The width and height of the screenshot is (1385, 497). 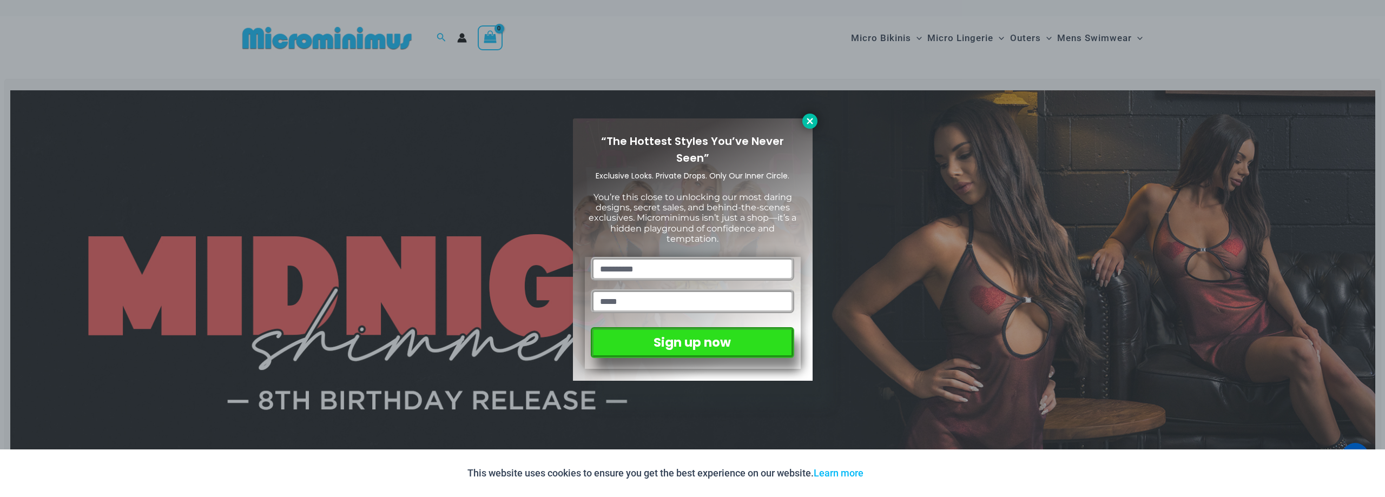 I want to click on button: Accept, so click(x=894, y=473).